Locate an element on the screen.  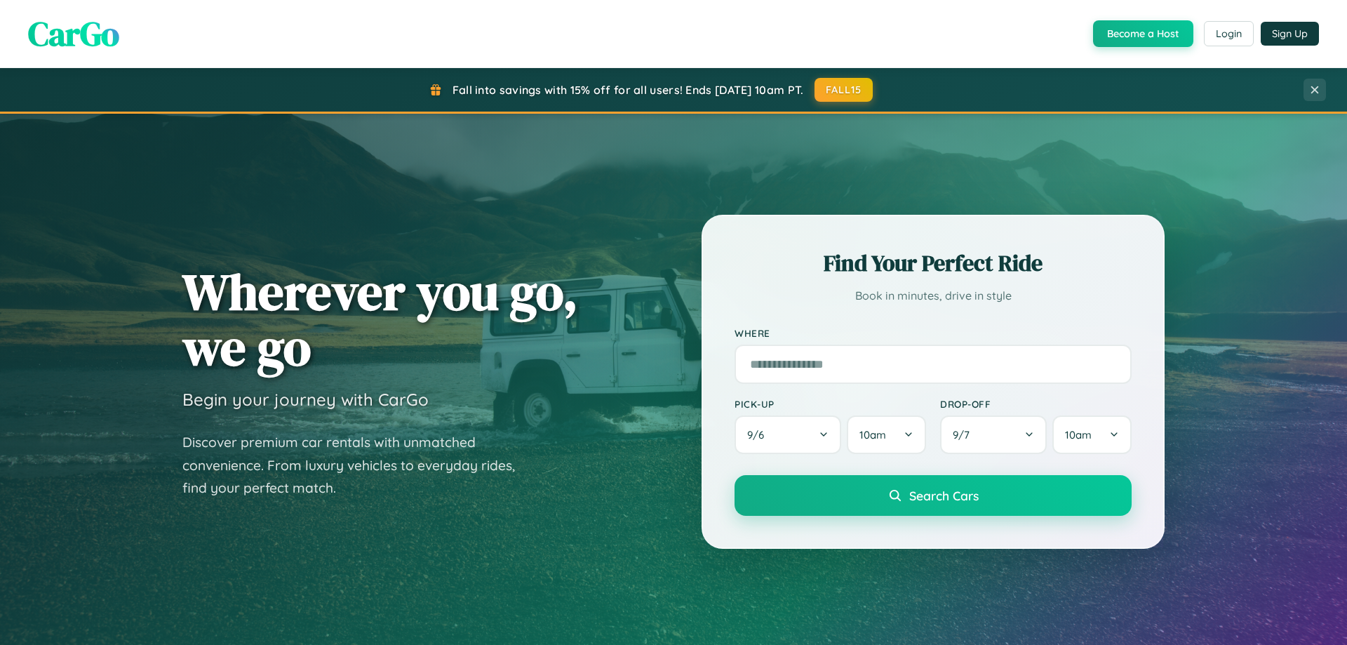
h2: Find Your Perfect Ride is located at coordinates (933, 263).